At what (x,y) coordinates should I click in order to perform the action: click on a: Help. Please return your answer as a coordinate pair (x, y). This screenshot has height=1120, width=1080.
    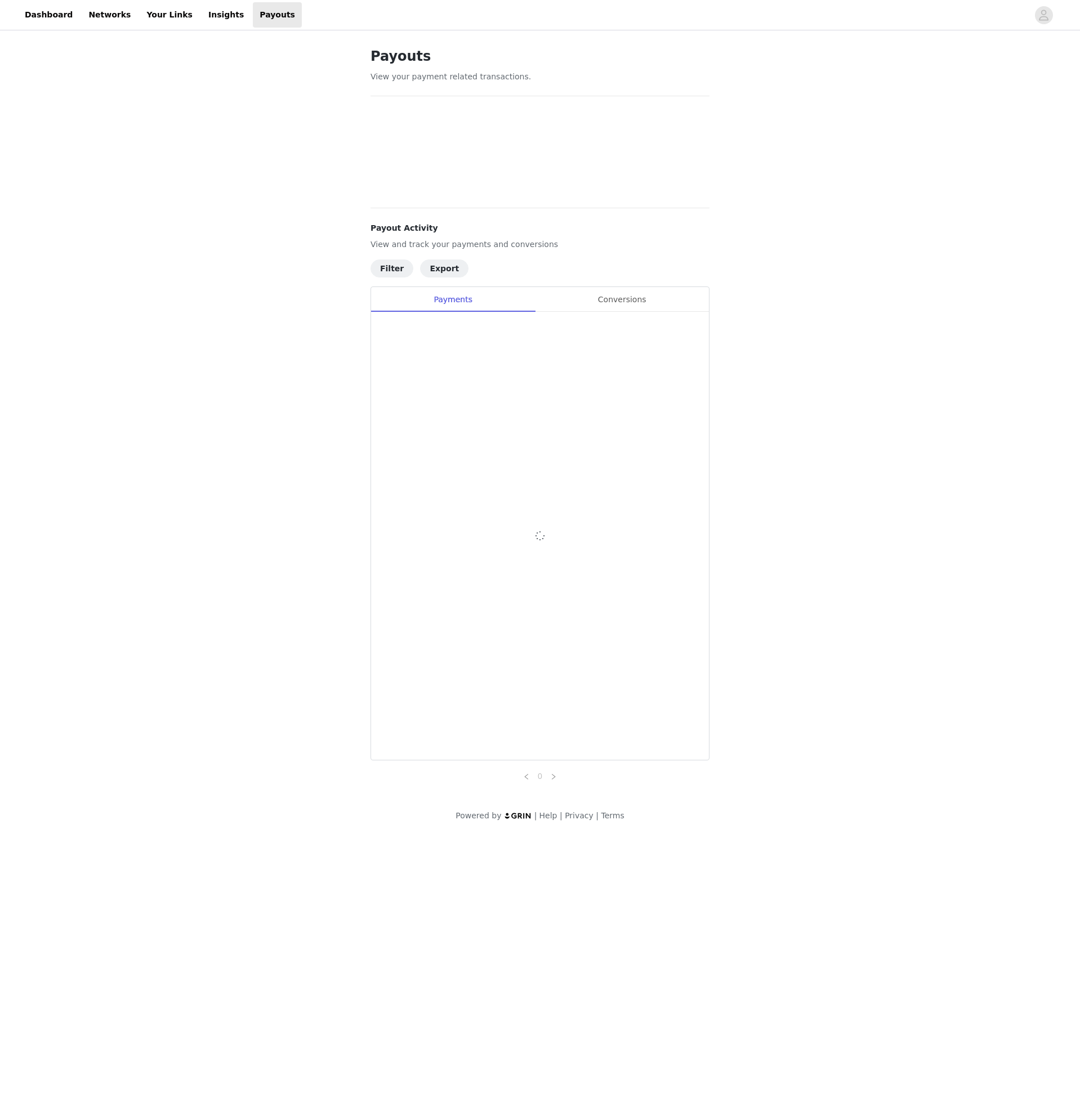
    Looking at the image, I should click on (548, 815).